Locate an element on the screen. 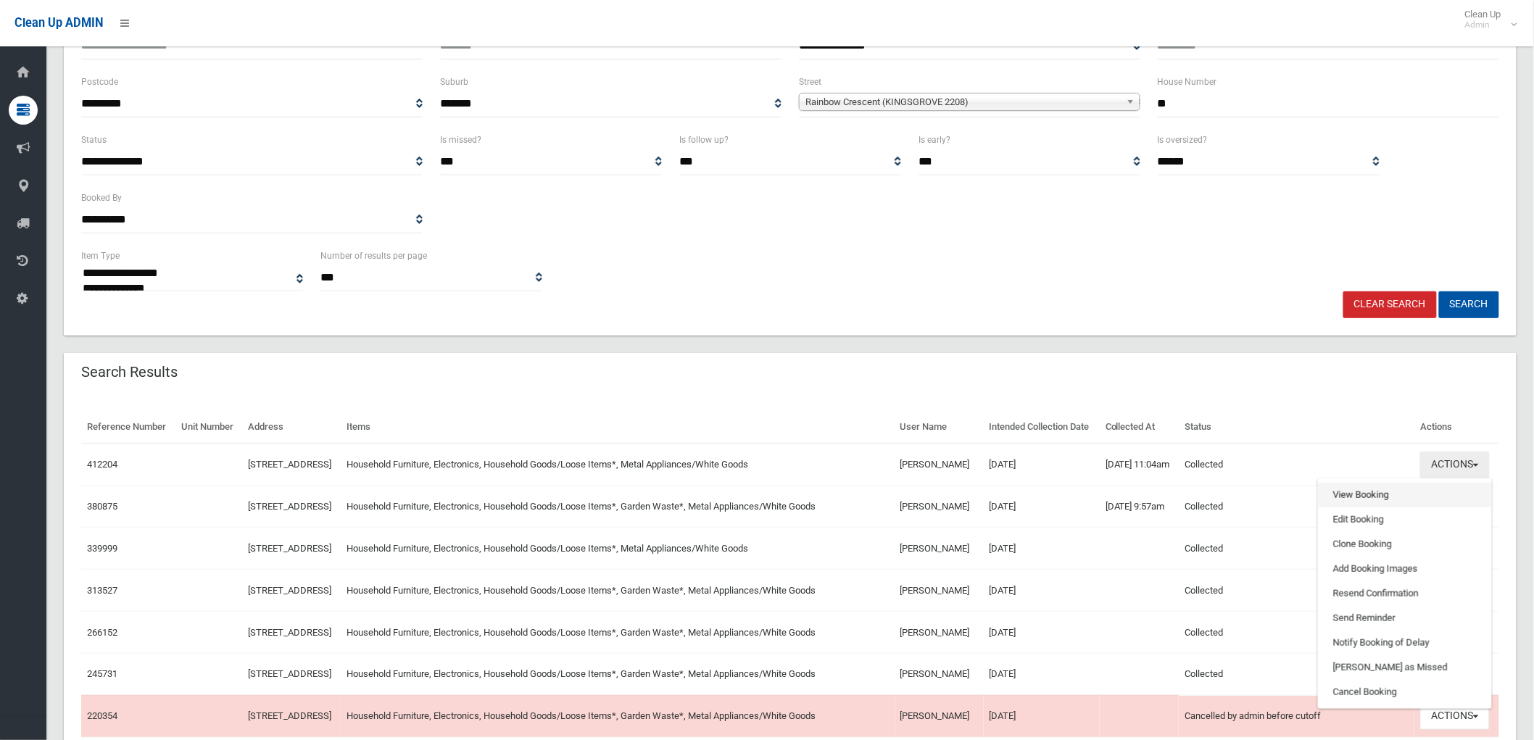 The image size is (1534, 740). span: Rainbow Crescent (KINGSGROVE 2208) is located at coordinates (963, 102).